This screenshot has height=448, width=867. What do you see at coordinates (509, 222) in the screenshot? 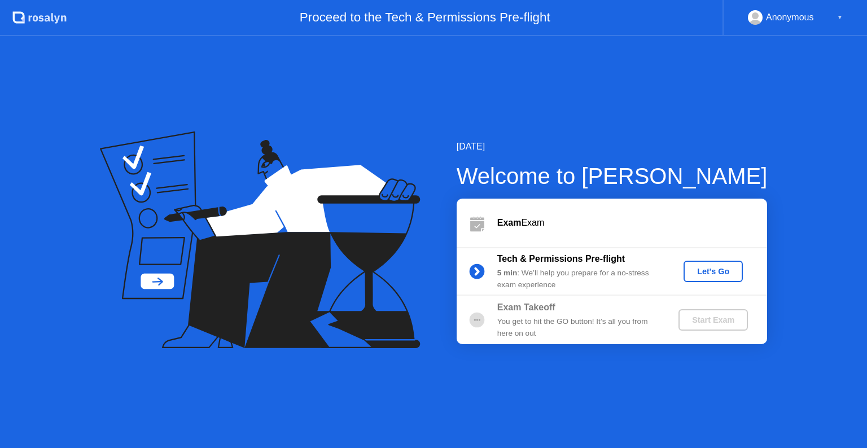
I see `b: Exam` at bounding box center [509, 222].